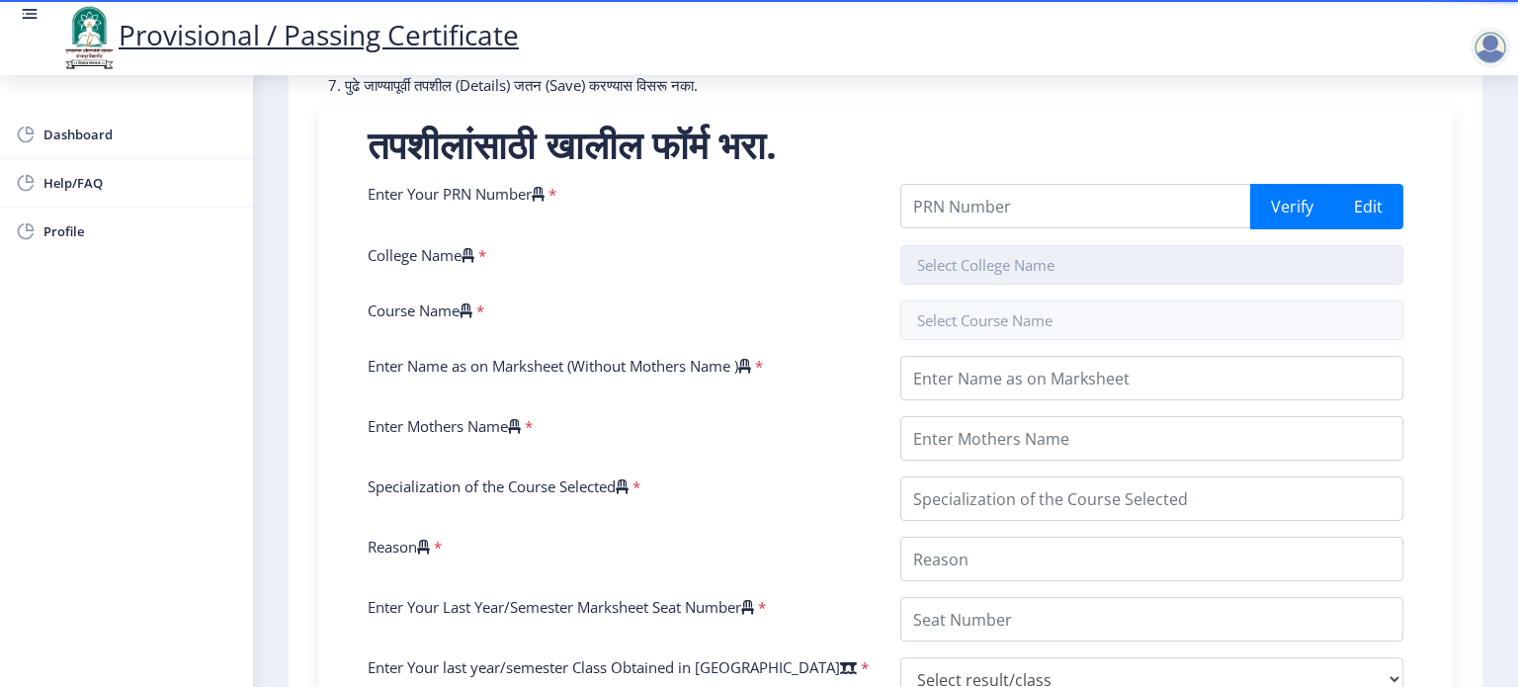 The width and height of the screenshot is (1518, 687). What do you see at coordinates (140, 183) in the screenshot?
I see `span: Help/FAQ` at bounding box center [140, 183].